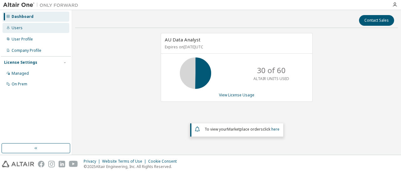  What do you see at coordinates (22, 39) in the screenshot?
I see `div: User Profile` at bounding box center [22, 39].